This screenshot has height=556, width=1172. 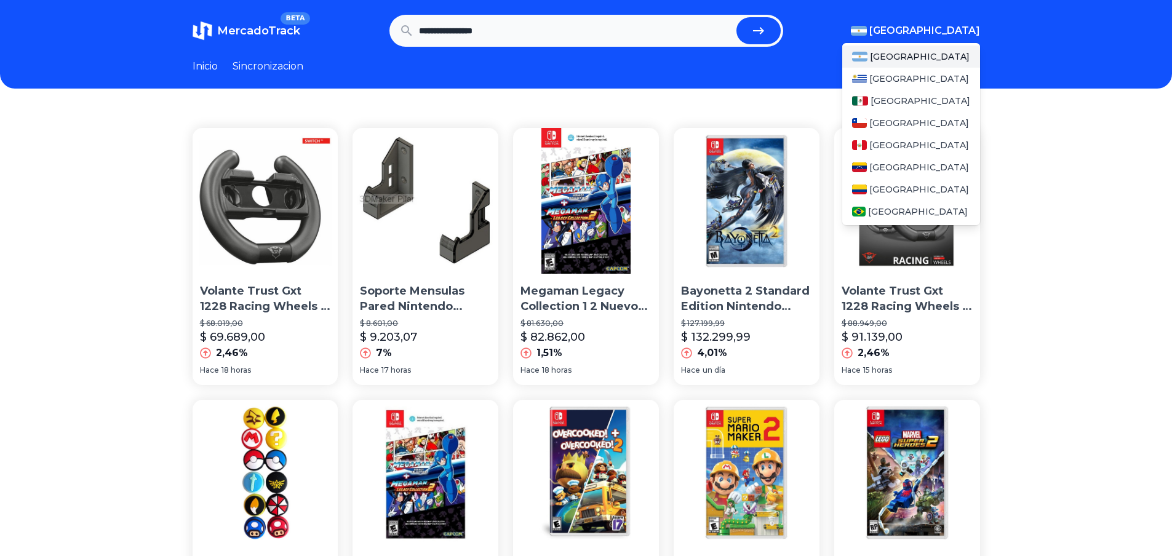 I want to click on span: BETA, so click(x=295, y=18).